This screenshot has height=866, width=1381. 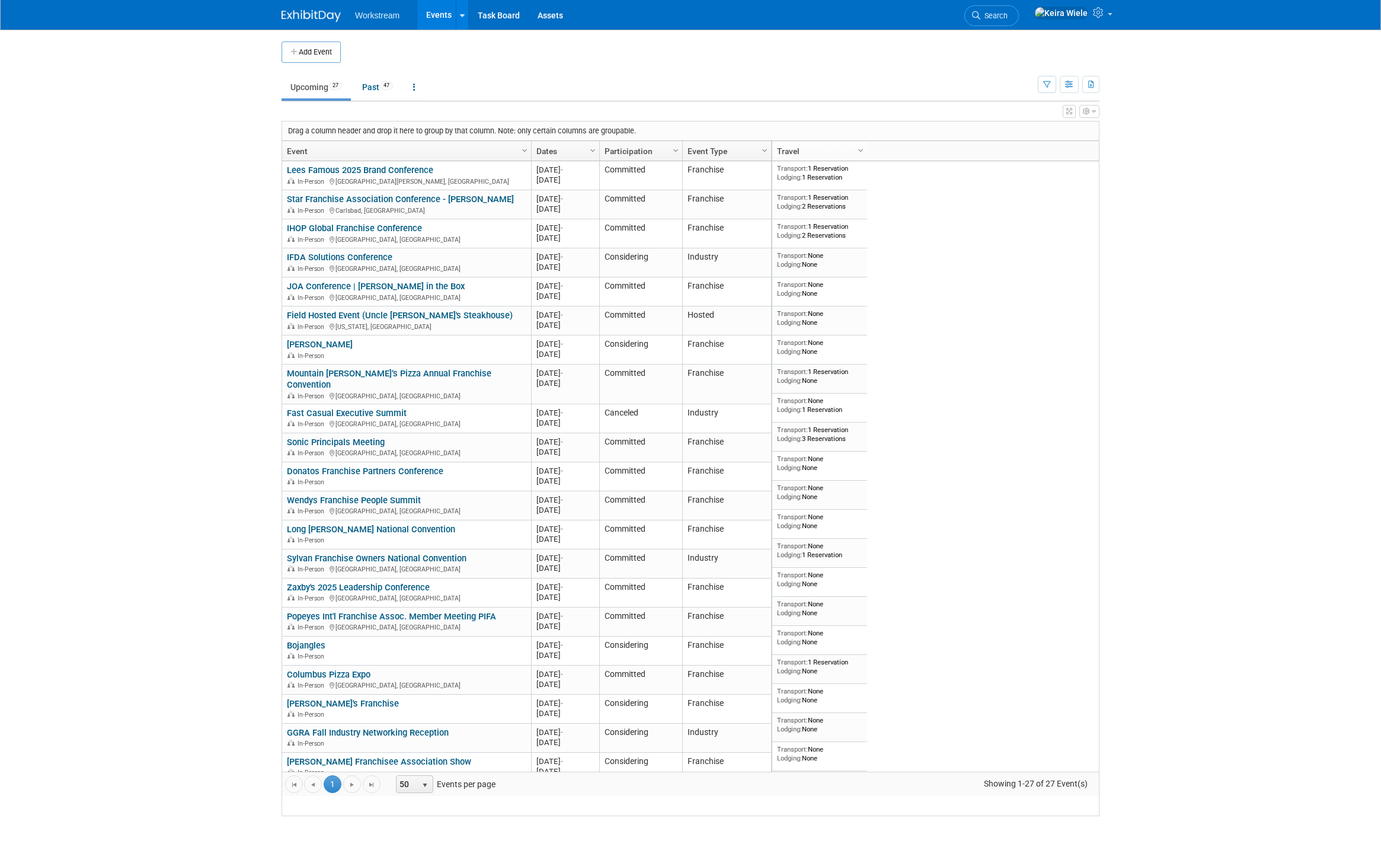 I want to click on span: Go to the last page, so click(x=372, y=785).